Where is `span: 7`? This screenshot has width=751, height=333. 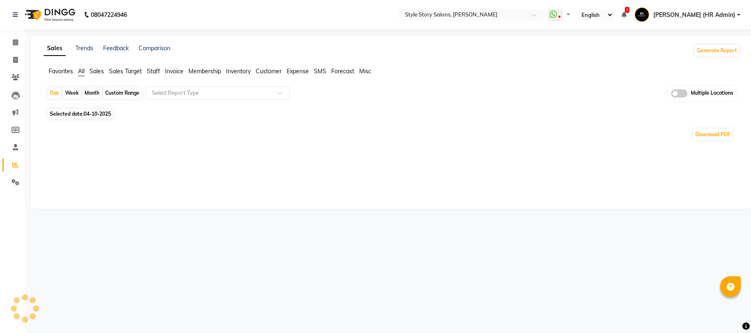
span: 7 is located at coordinates (627, 10).